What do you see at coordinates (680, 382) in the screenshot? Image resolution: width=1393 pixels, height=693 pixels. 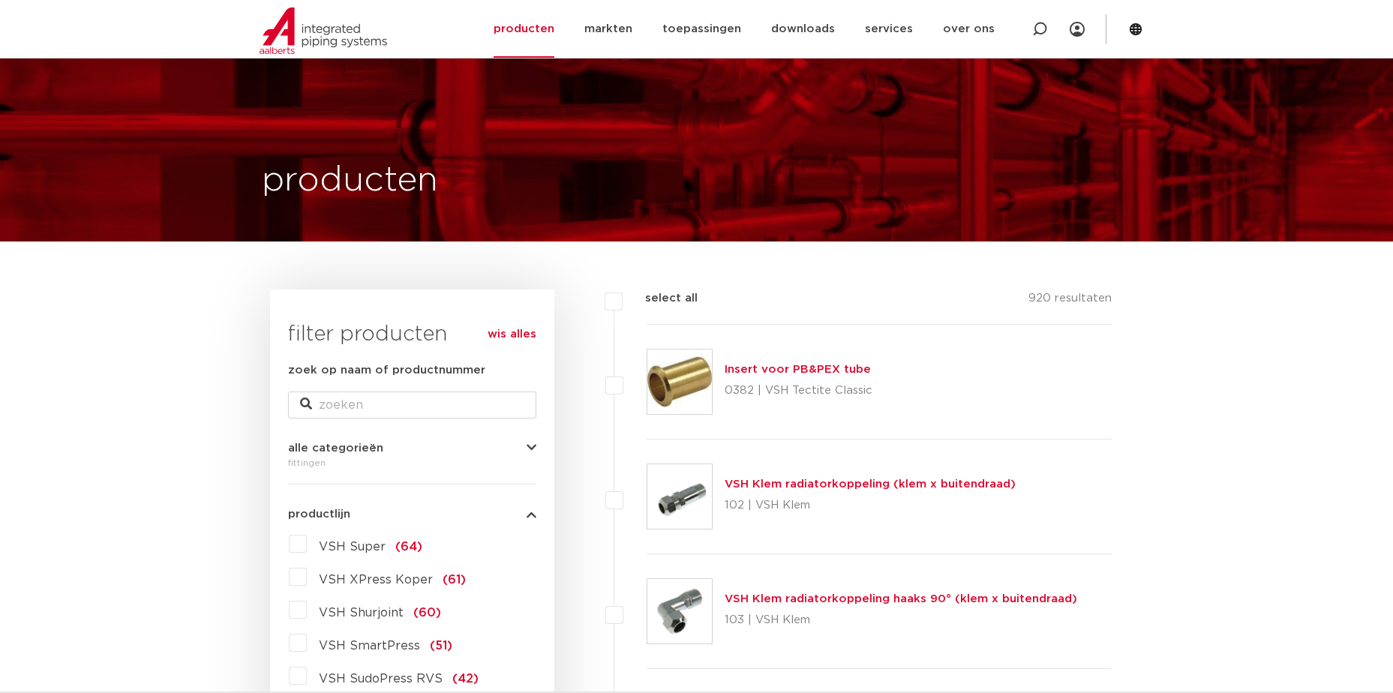 I see `img: Thumbnail for Insert voor PB&PEX tube` at bounding box center [680, 382].